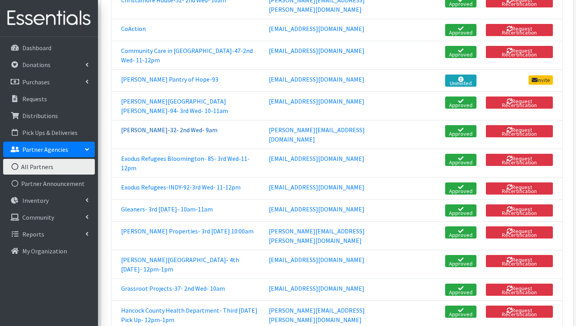  What do you see at coordinates (49, 200) in the screenshot?
I see `a: Inventory` at bounding box center [49, 200].